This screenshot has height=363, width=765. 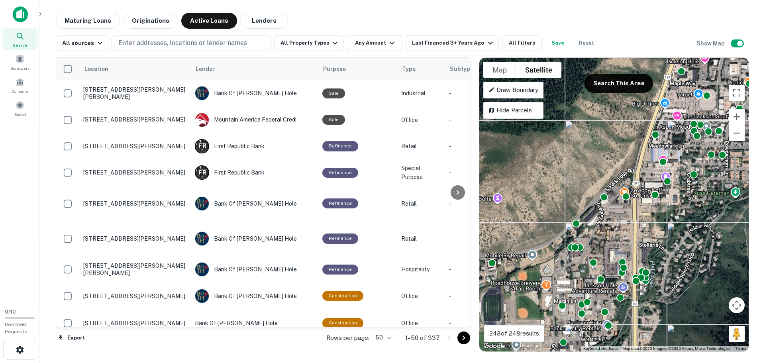 What do you see at coordinates (712, 43) in the screenshot?
I see `h6: Show Map` at bounding box center [712, 43].